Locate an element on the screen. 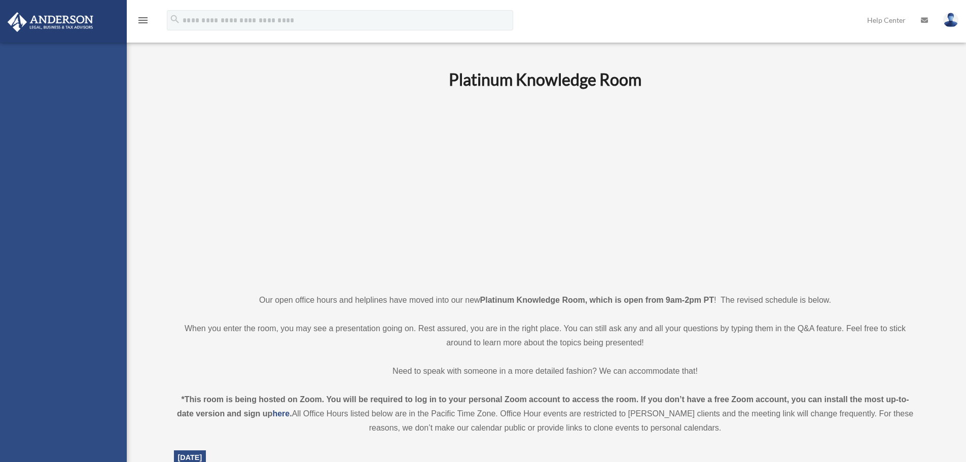  b: Platinum Knowledge Room is located at coordinates (545, 79).